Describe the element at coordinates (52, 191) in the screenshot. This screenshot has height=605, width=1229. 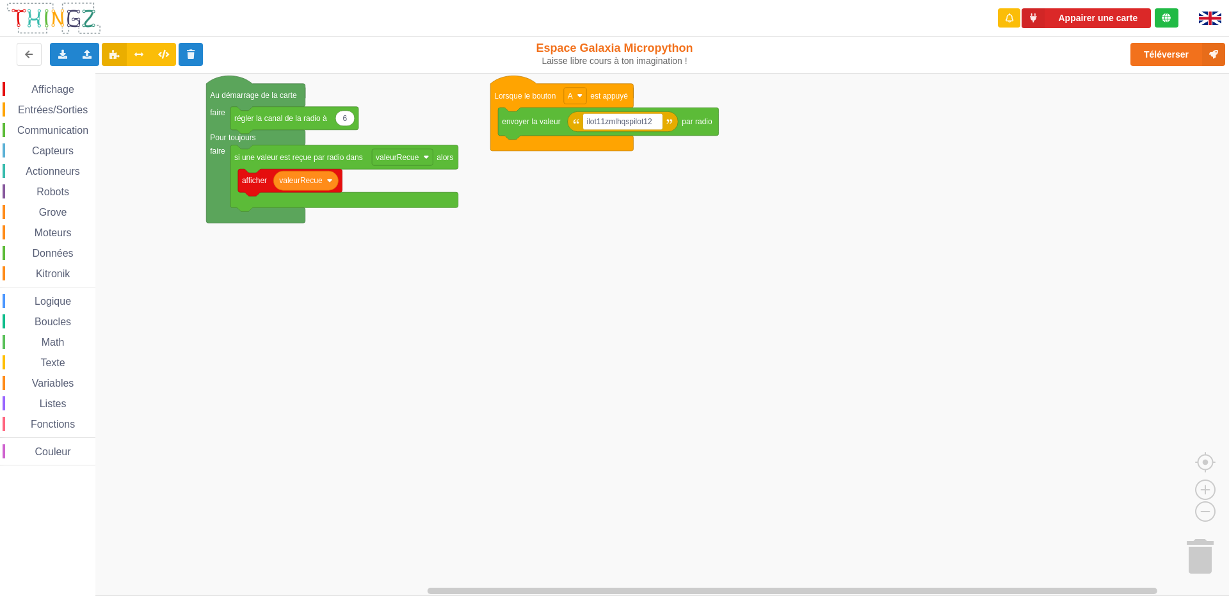
I see `span: Robots` at that location.